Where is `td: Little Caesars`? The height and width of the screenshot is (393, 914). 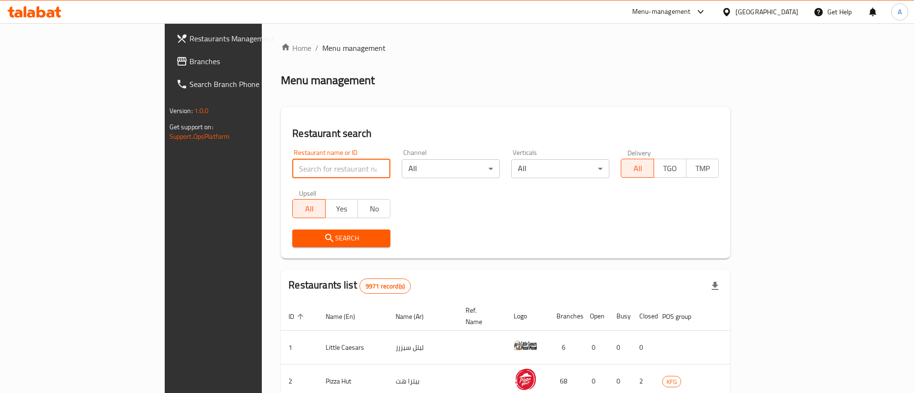
td: Little Caesars is located at coordinates (353, 348).